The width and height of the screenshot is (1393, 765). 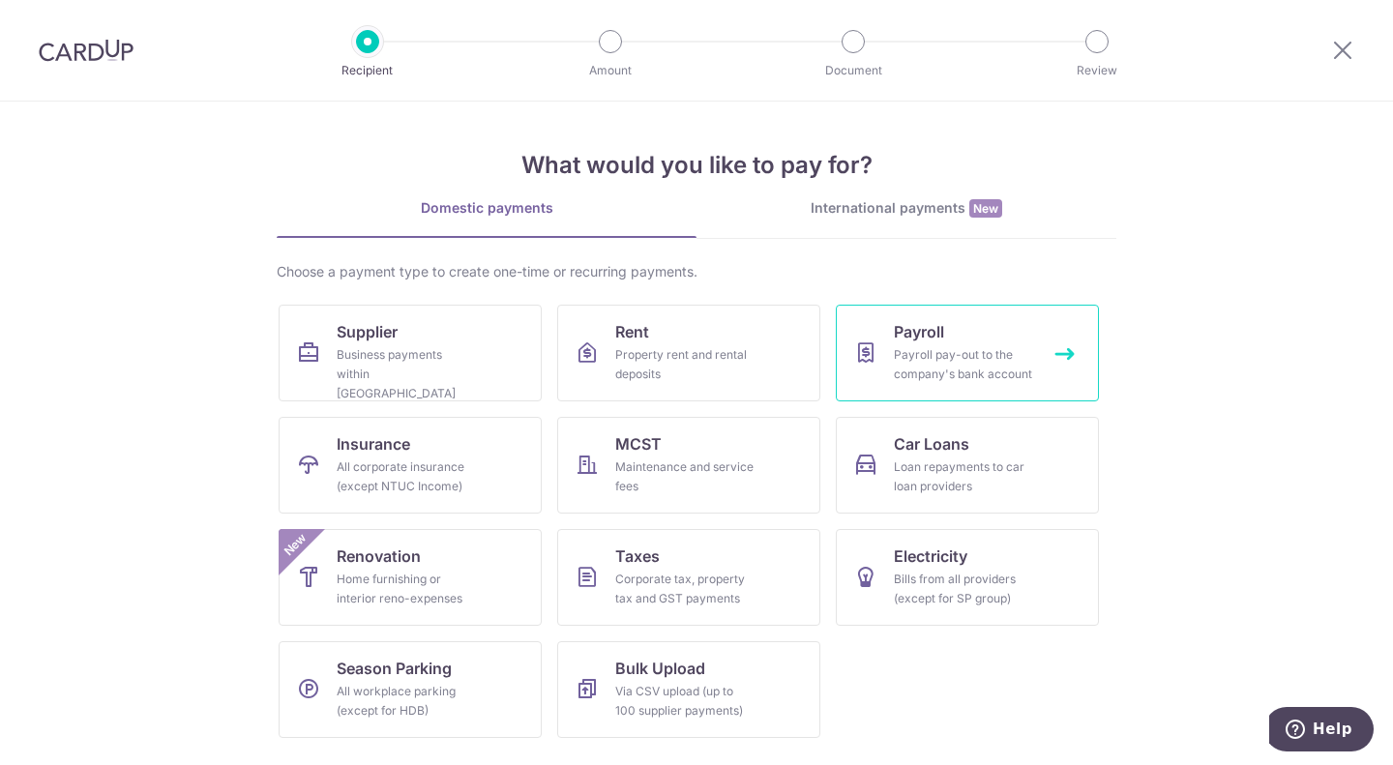 I want to click on span: Insurance, so click(x=373, y=444).